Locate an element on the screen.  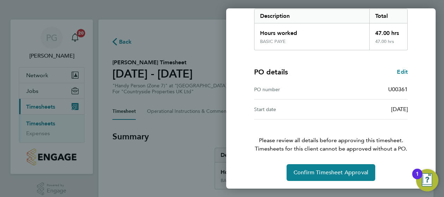
span: Confirm Timesheet Approval is located at coordinates (331, 172).